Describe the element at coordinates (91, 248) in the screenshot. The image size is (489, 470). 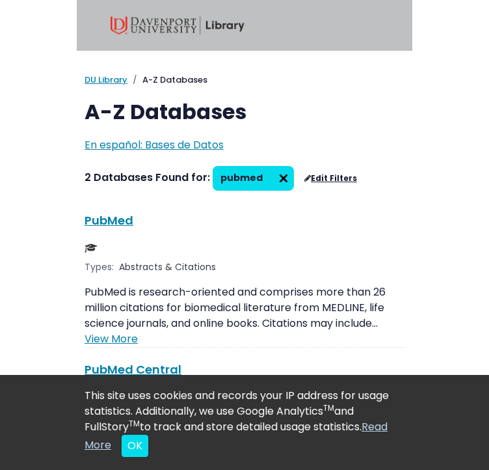
I see `img: Scholarly or Peer Reviewed` at that location.